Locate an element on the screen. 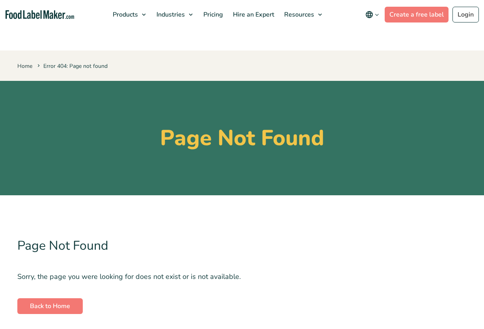 The height and width of the screenshot is (329, 484). span: Industries is located at coordinates (170, 15).